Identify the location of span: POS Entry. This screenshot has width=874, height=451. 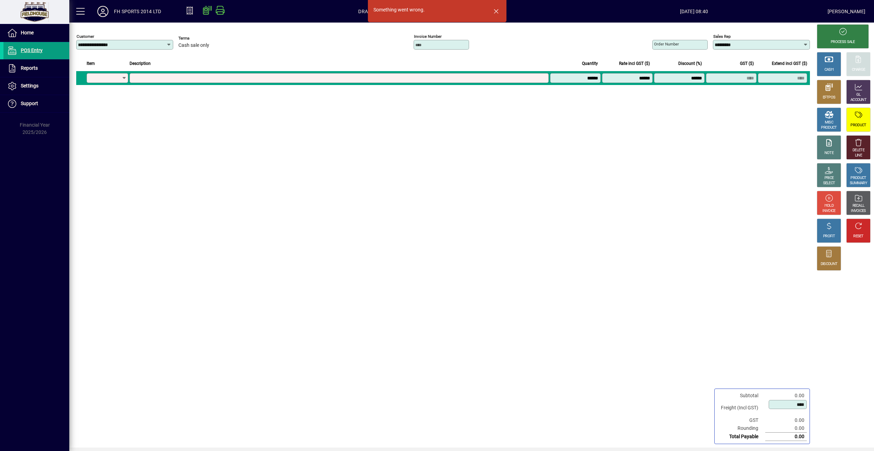
(32, 50).